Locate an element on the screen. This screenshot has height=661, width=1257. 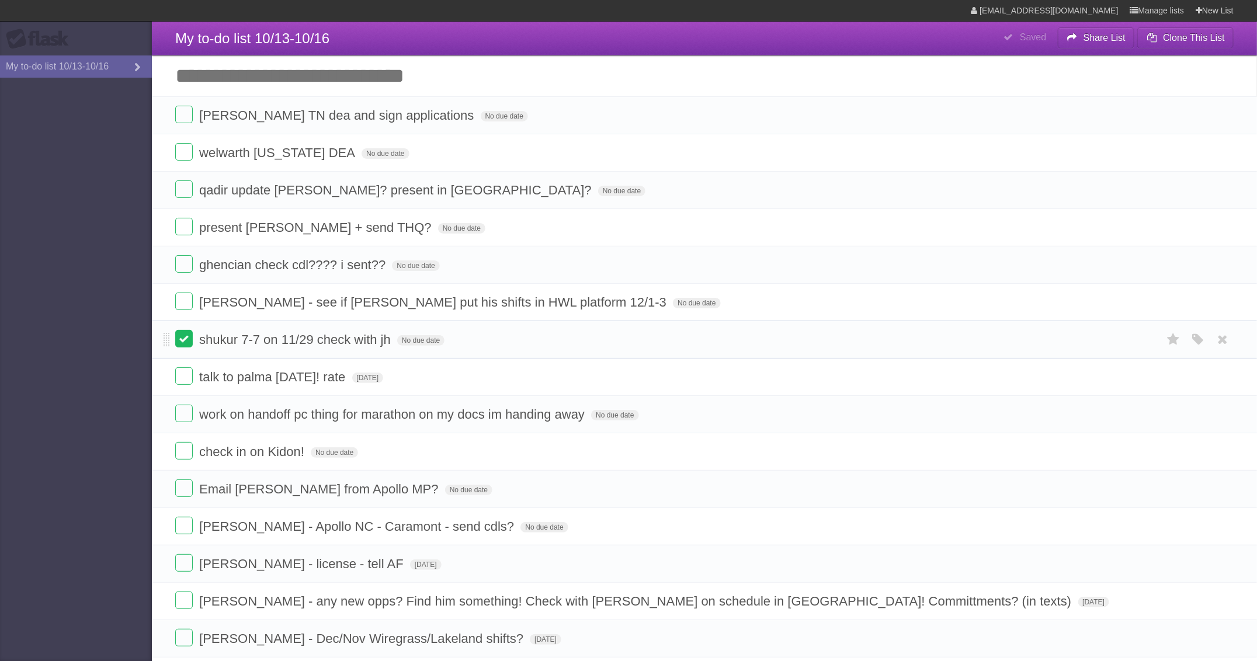
b: Clone This List is located at coordinates (1194, 37).